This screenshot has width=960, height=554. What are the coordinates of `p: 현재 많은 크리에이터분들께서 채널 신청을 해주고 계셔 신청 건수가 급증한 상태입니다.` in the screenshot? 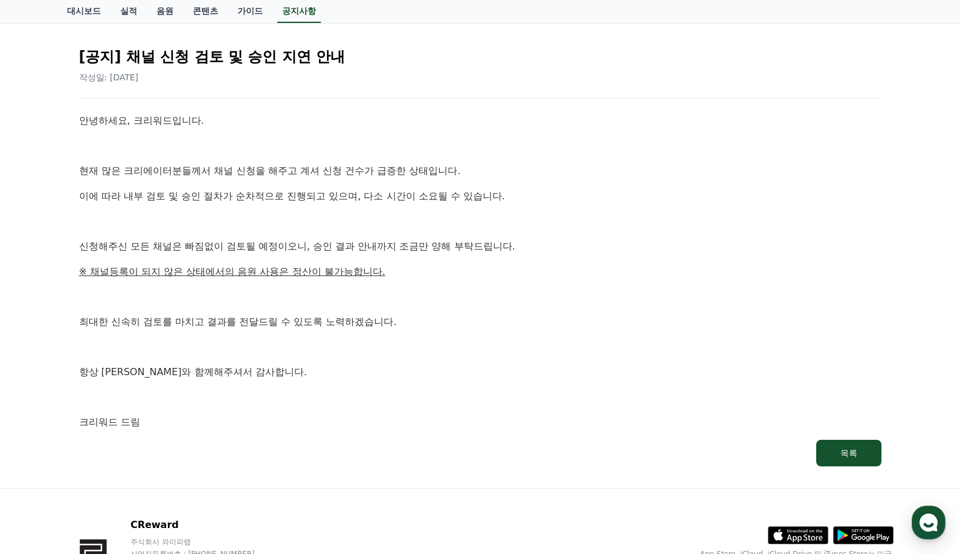 It's located at (480, 171).